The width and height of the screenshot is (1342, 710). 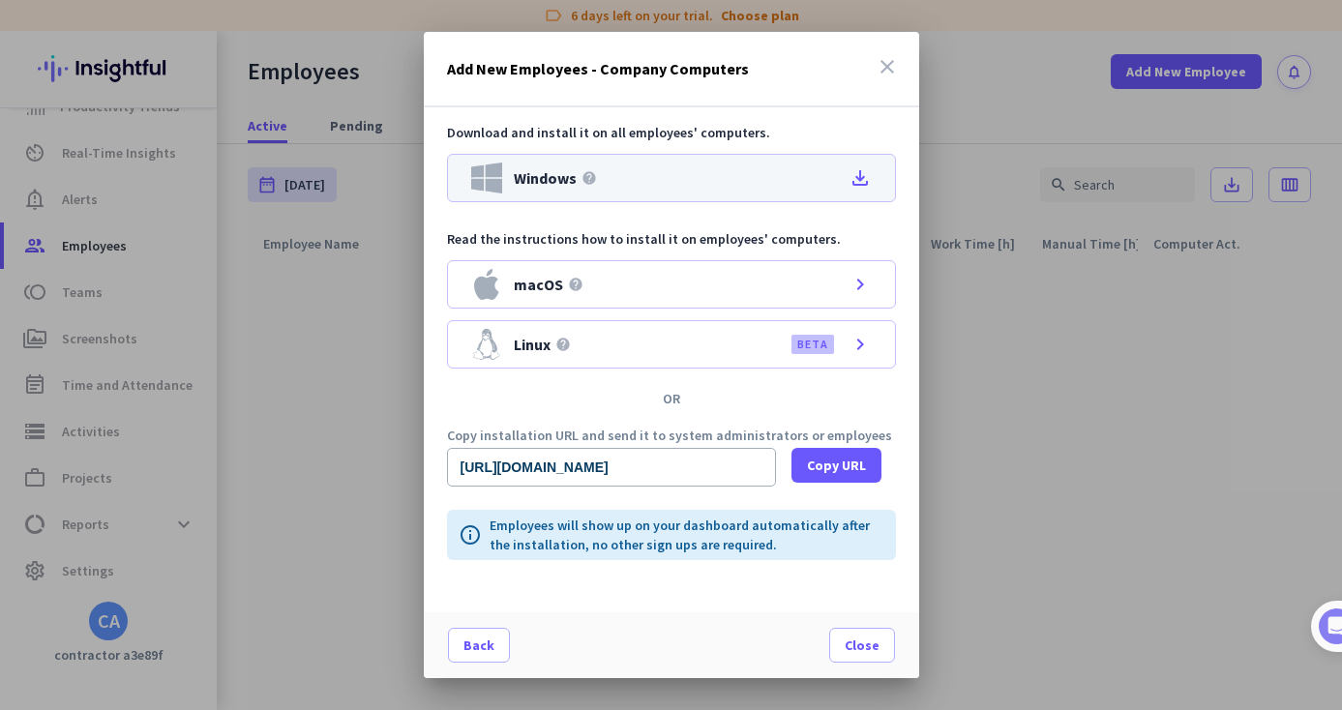 What do you see at coordinates (487, 284) in the screenshot?
I see `img: macOS` at bounding box center [487, 284].